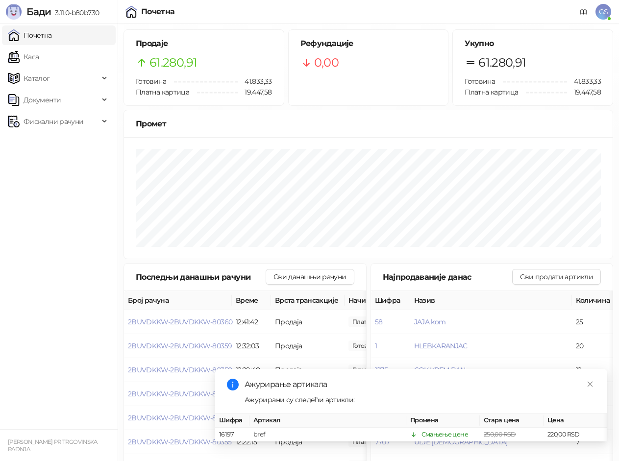  What do you see at coordinates (179, 394) in the screenshot?
I see `button: 2BUVDKKW-2BUVDKKW-80357` at bounding box center [179, 394].